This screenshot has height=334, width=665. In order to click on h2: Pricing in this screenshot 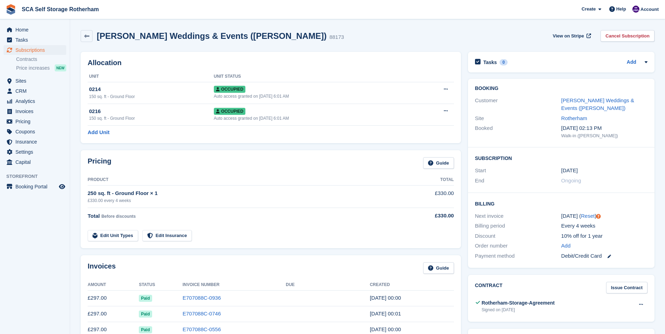, I will do `click(100, 163)`.